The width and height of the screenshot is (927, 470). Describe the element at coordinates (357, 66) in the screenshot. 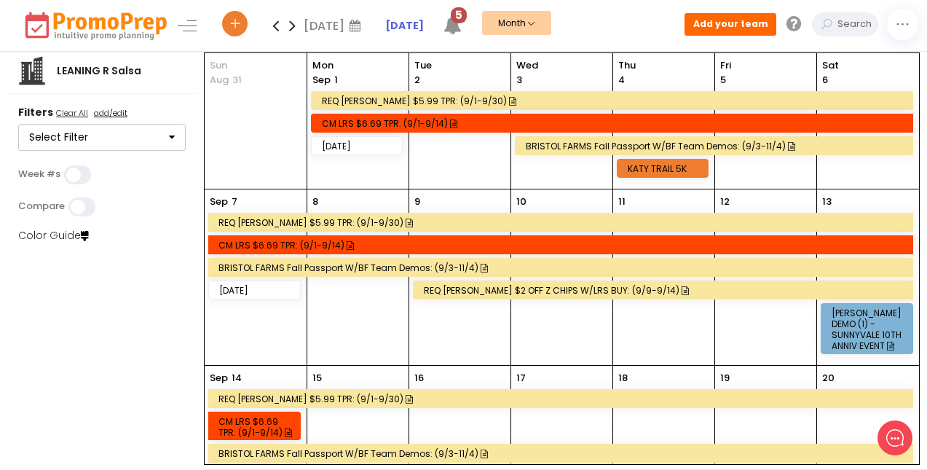

I see `span: Mon` at that location.